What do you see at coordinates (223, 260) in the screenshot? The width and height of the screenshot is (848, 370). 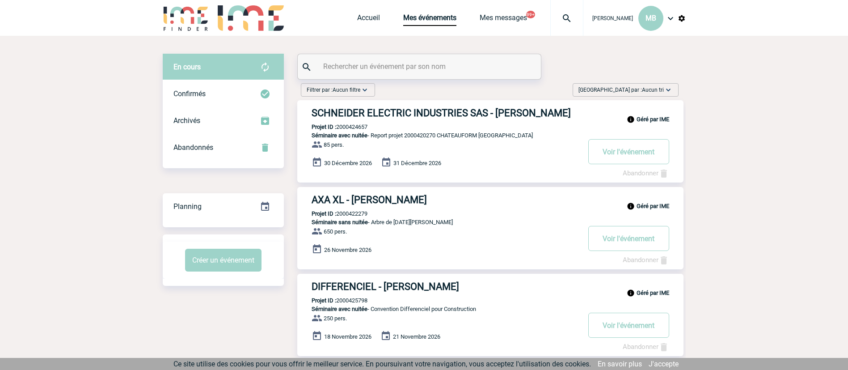 I see `button: Créer un événement` at bounding box center [223, 260].